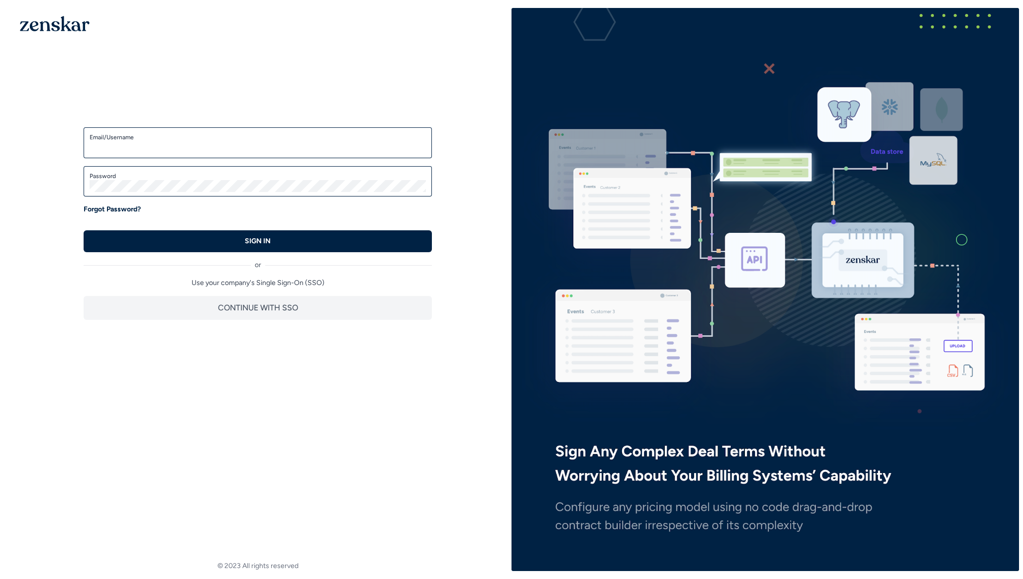 This screenshot has height=579, width=1023. I want to click on p: SIGN IN, so click(258, 241).